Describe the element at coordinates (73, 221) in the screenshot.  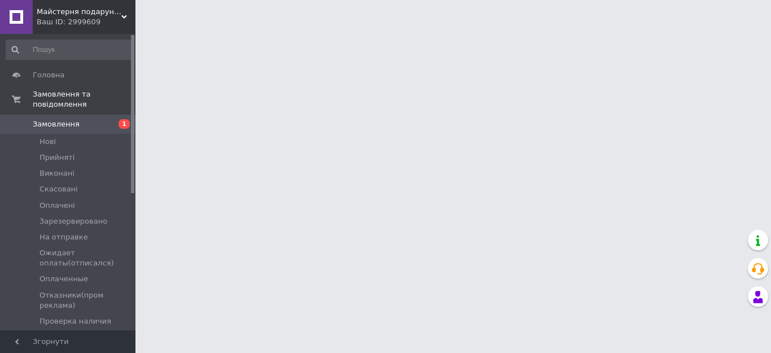
I see `span: Зарезервировано` at that location.